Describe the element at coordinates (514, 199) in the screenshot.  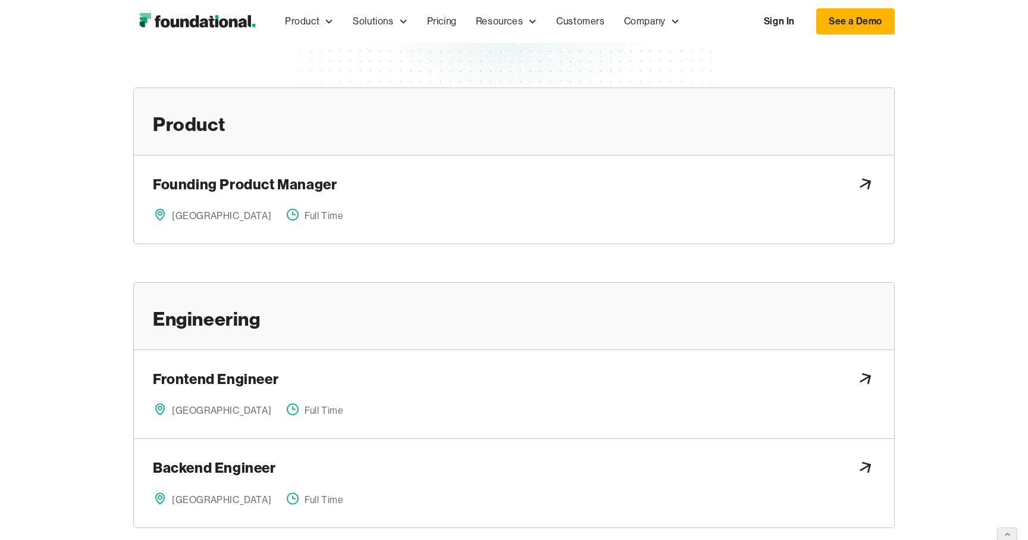
I see `a: carrer item link` at that location.